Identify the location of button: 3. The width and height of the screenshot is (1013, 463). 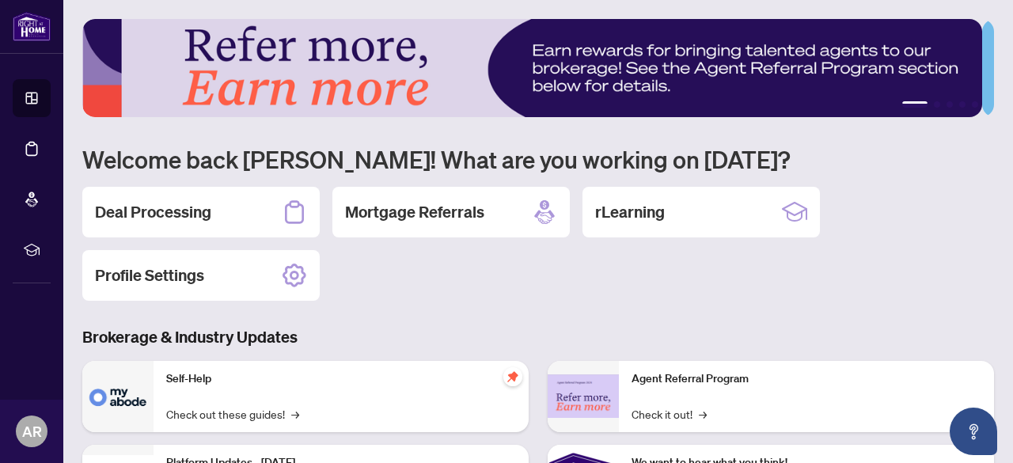
(949, 104).